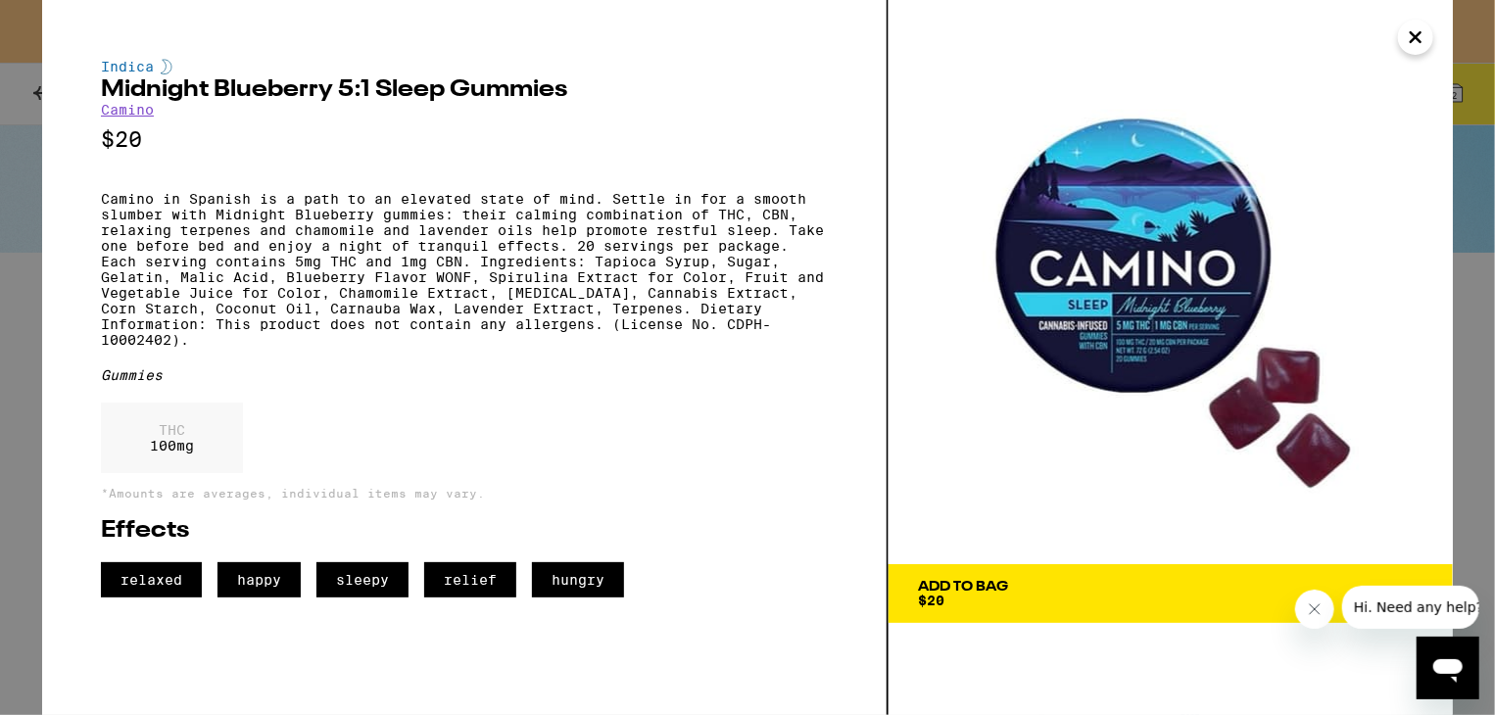 This screenshot has width=1495, height=715. What do you see at coordinates (464, 493) in the screenshot?
I see `p: *Amounts are averages, individual items may vary.` at bounding box center [464, 493].